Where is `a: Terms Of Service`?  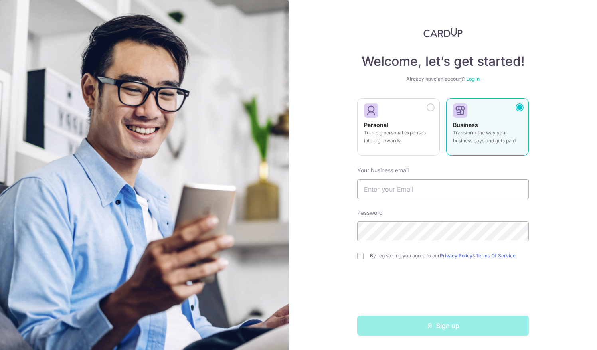
a: Terms Of Service is located at coordinates (496, 256).